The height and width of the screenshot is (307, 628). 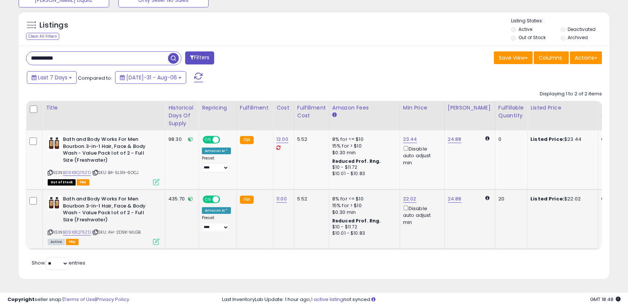 I want to click on div: Repricing, so click(x=218, y=108).